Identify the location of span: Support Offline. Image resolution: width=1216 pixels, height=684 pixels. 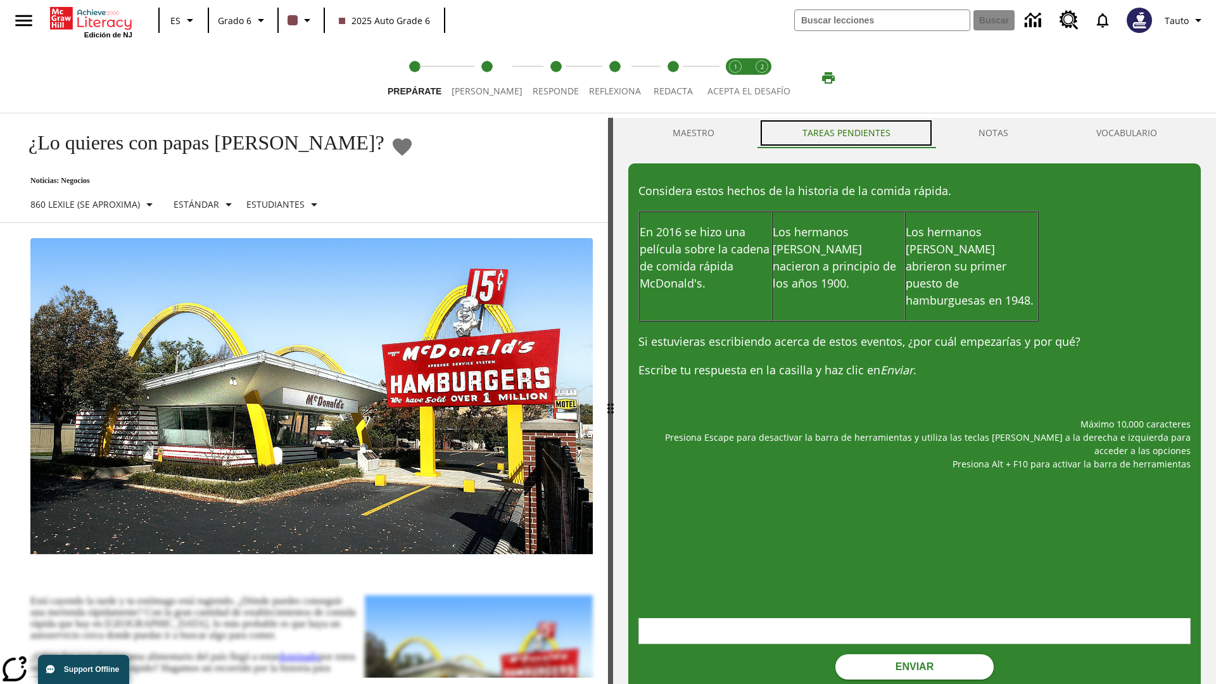
(91, 669).